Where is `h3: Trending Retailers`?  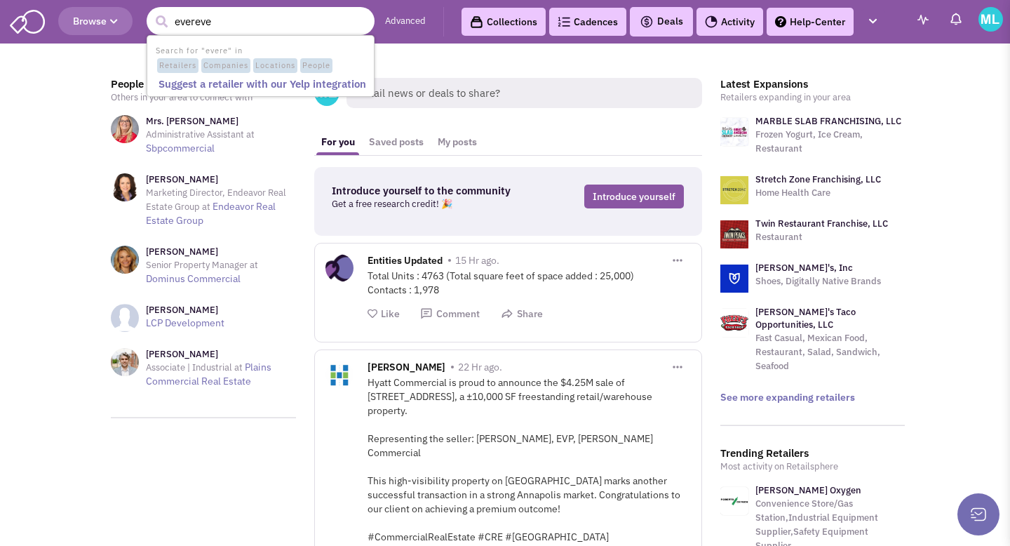 h3: Trending Retailers is located at coordinates (813, 453).